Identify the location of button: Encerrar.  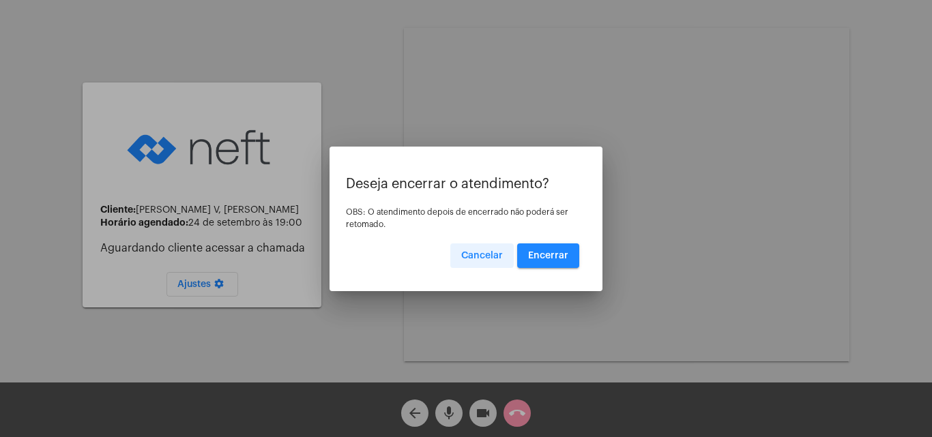
(548, 256).